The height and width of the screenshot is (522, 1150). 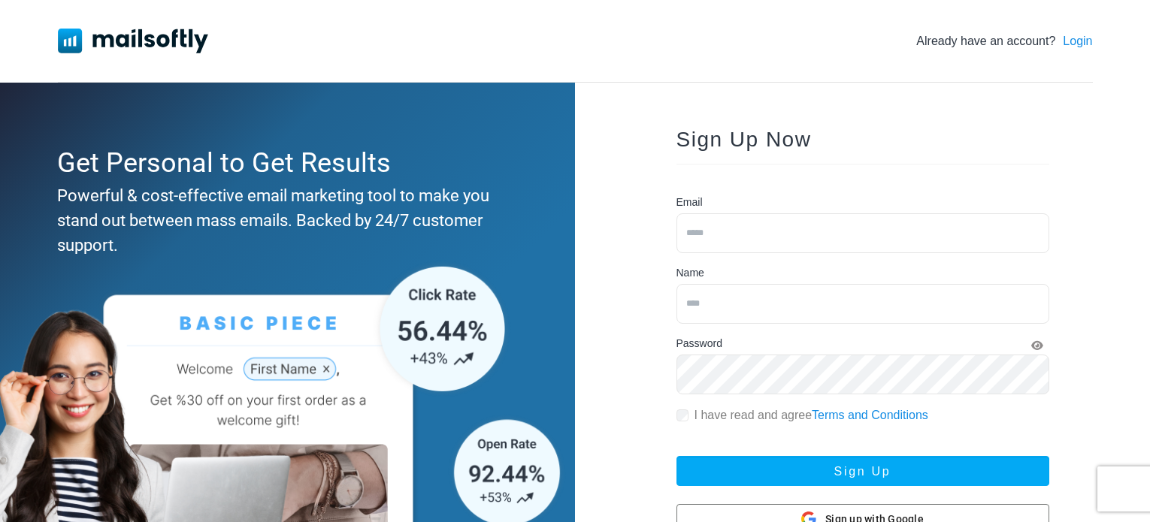 What do you see at coordinates (1077, 41) in the screenshot?
I see `a: Login` at bounding box center [1077, 41].